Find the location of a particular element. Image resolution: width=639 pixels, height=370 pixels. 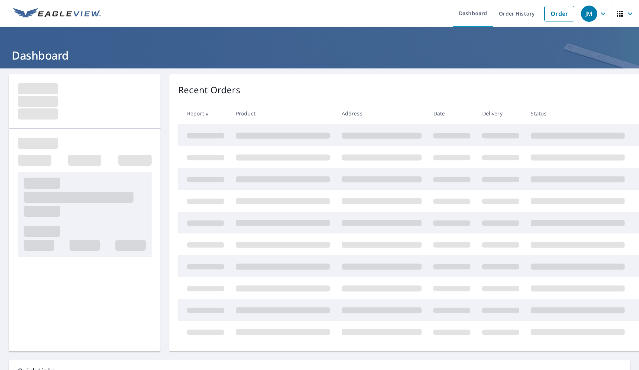

th: Report # is located at coordinates (204, 113).